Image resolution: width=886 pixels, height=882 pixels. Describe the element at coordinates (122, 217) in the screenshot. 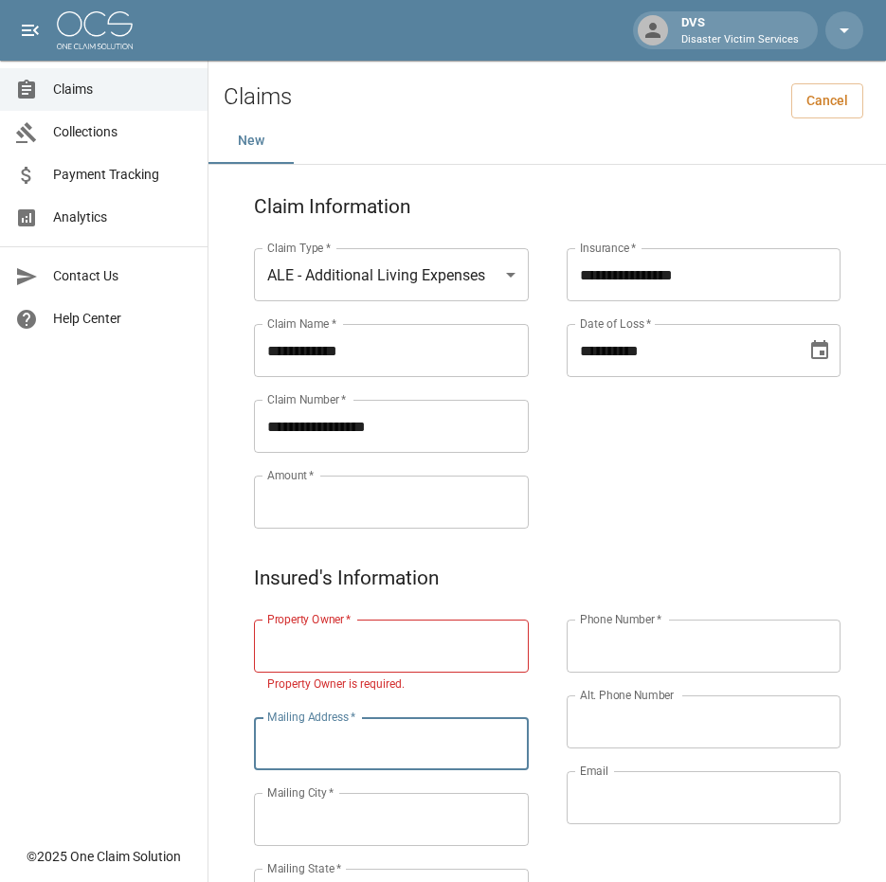

I see `span: Analytics` at that location.